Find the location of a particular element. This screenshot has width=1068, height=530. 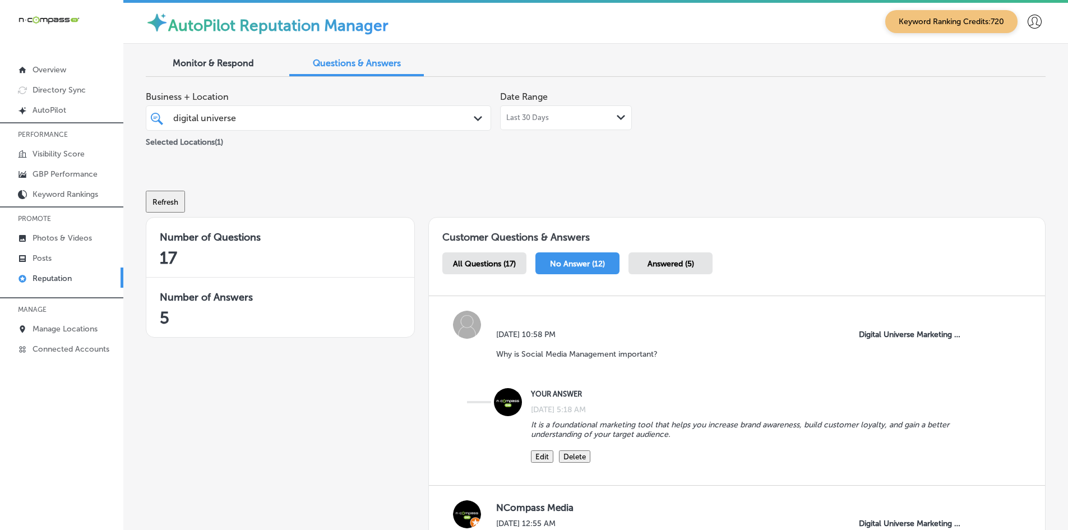

h2: 17 is located at coordinates (280, 258).